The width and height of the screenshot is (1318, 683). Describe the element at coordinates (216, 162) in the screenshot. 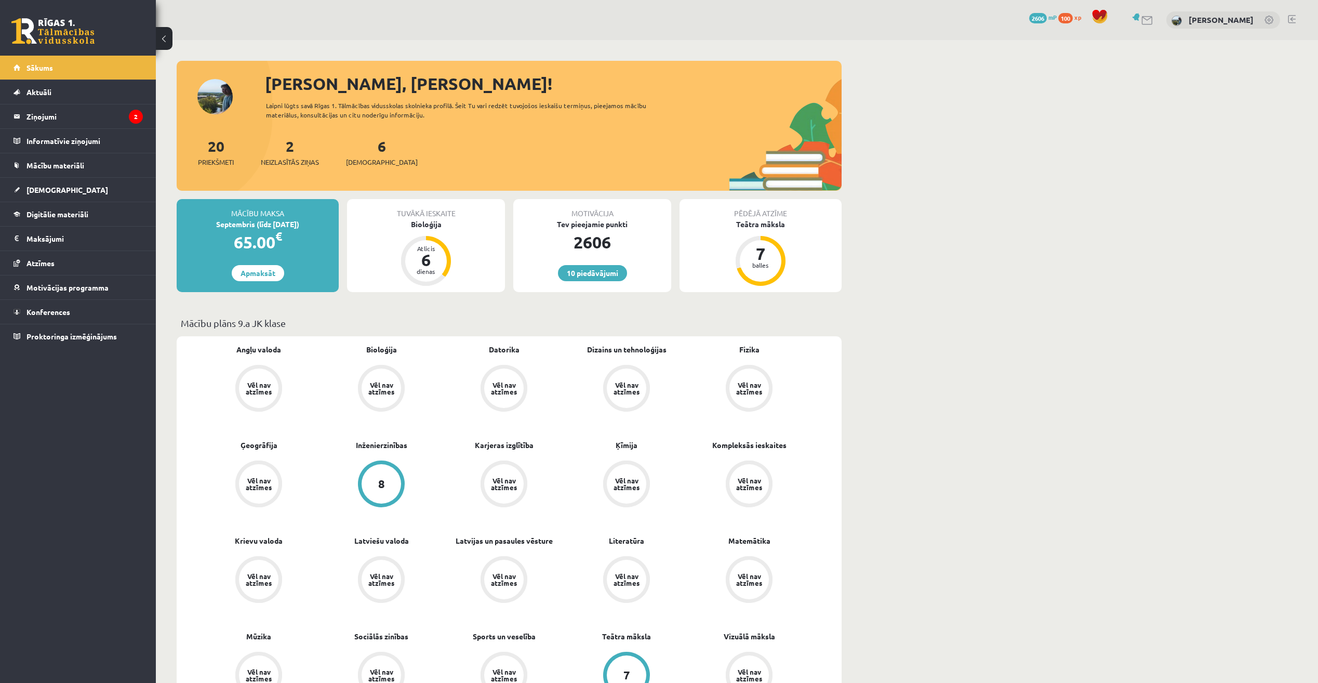

I see `span: Priekšmeti` at that location.